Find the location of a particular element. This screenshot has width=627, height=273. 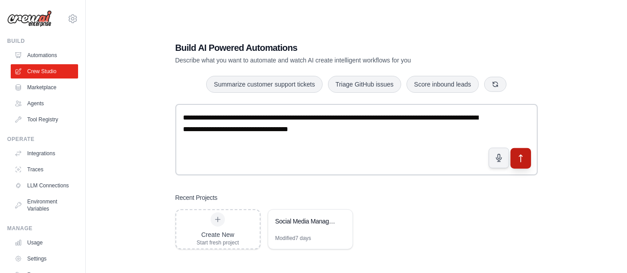

a: Usage is located at coordinates (44, 243).